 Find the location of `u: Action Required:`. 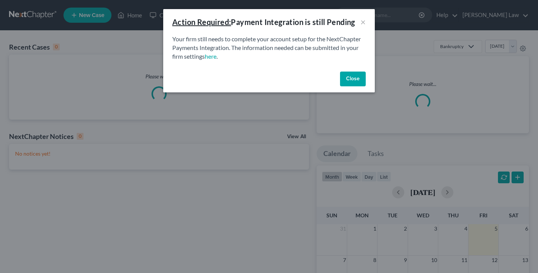

u: Action Required: is located at coordinates (202, 22).